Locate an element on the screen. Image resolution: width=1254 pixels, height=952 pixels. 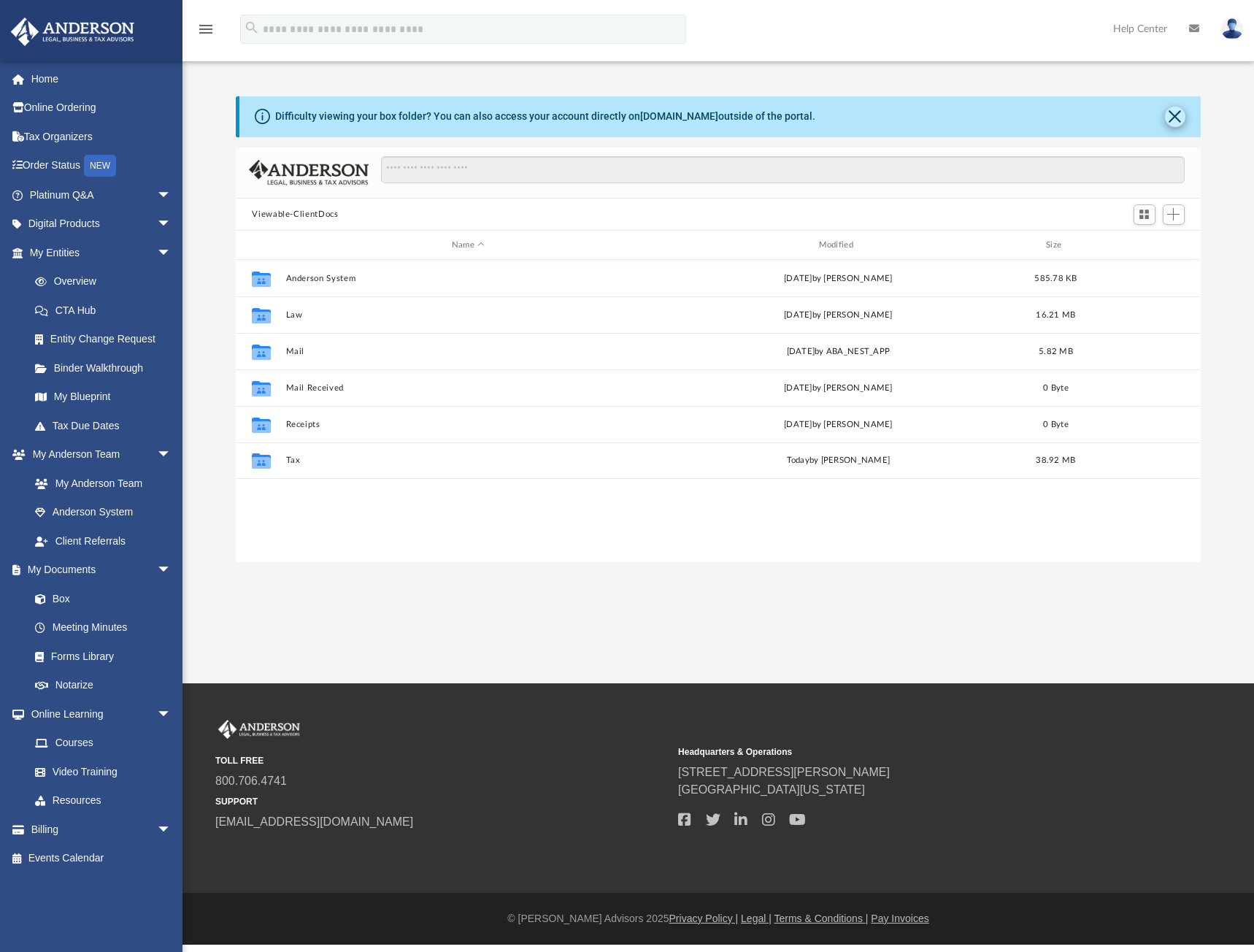
a: Anderson System is located at coordinates (103, 513).